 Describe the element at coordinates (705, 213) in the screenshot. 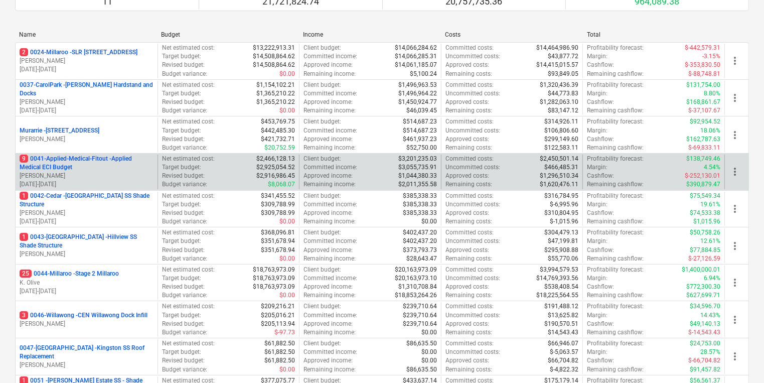

I see `p: $74,533.38` at that location.